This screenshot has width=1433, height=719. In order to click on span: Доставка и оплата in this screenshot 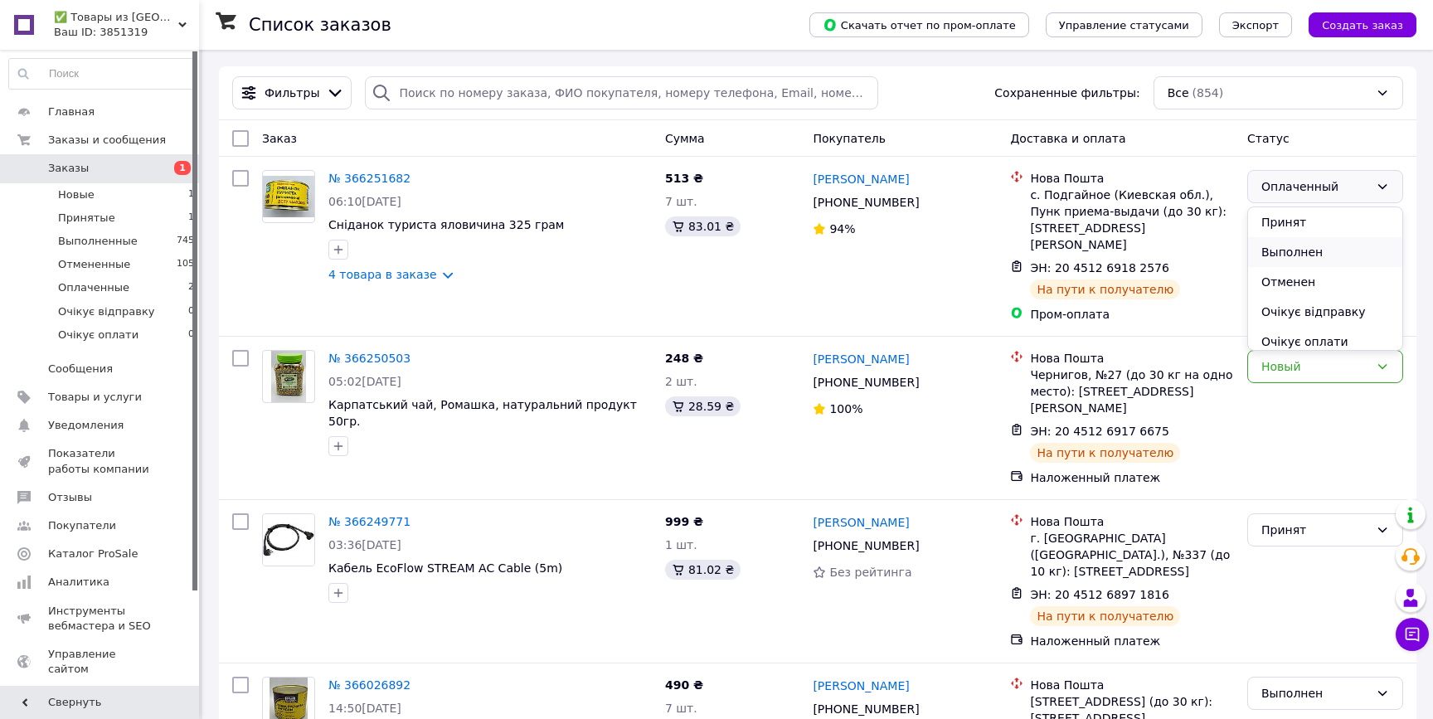, I will do `click(1067, 138)`.